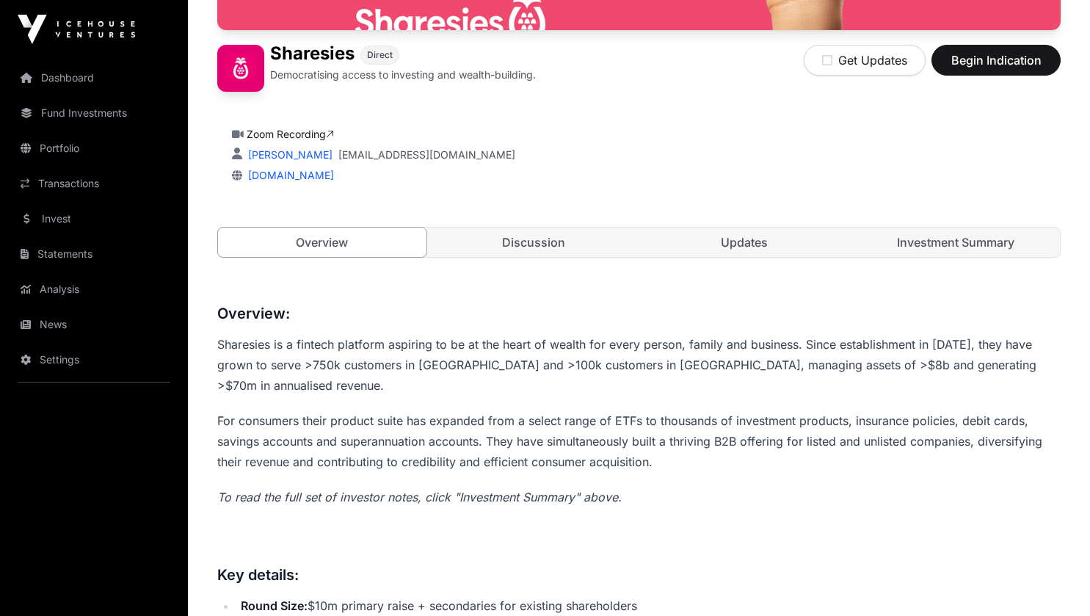 This screenshot has height=616, width=1090. What do you see at coordinates (312, 54) in the screenshot?
I see `h1: Sharesies` at bounding box center [312, 54].